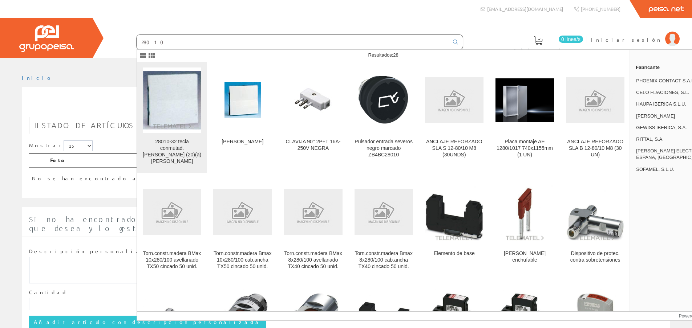 The width and height of the screenshot is (692, 328). I want to click on select: Mostrar, so click(78, 146).